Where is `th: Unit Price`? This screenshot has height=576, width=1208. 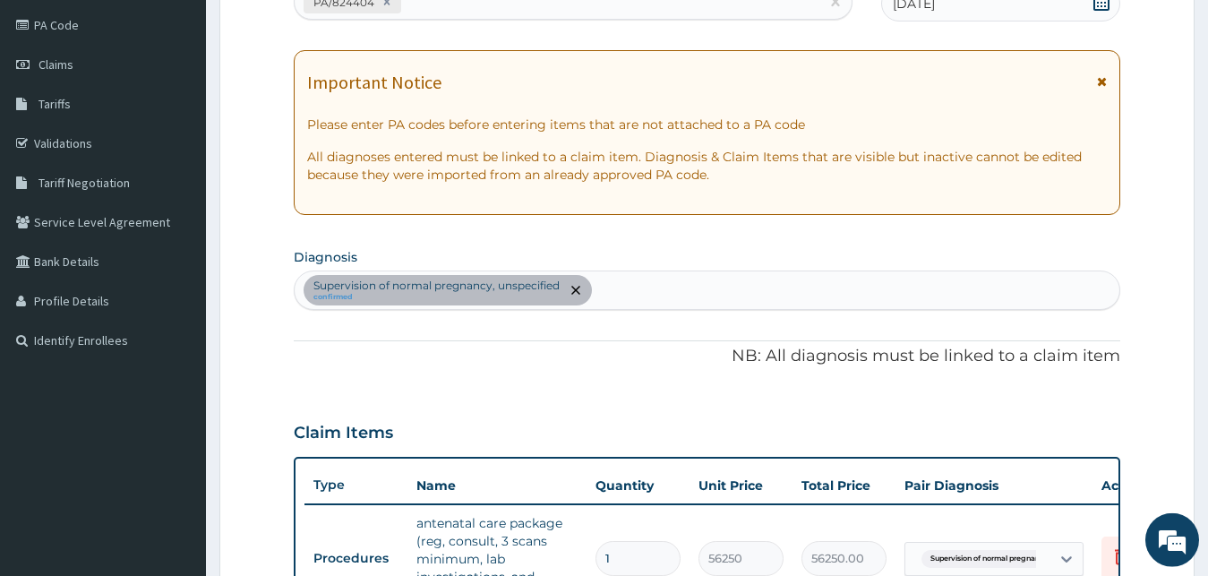
th: Unit Price is located at coordinates (740, 485).